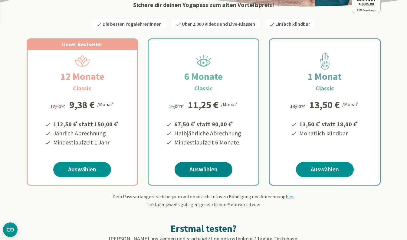 The height and width of the screenshot is (240, 407). What do you see at coordinates (207, 142) in the screenshot?
I see `li: Mindestlaufzeit 6 Monate` at bounding box center [207, 142].